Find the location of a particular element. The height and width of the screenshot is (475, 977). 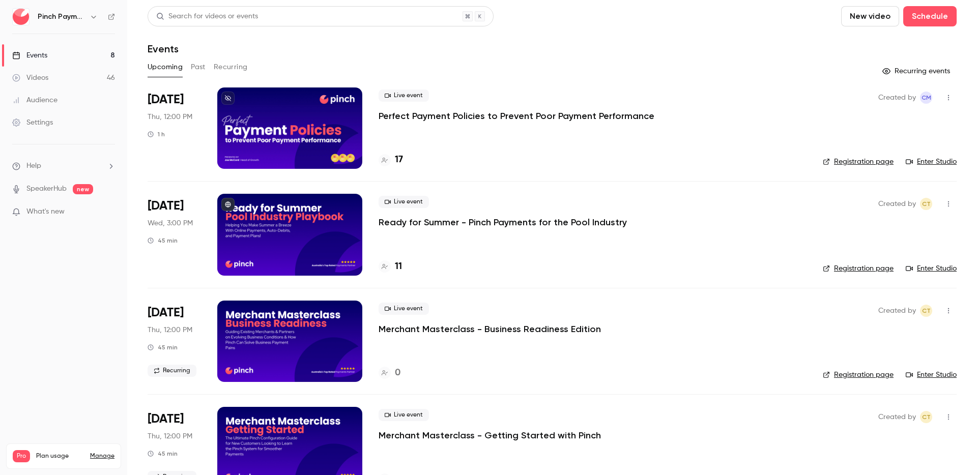

h4: 11 is located at coordinates (398, 267).